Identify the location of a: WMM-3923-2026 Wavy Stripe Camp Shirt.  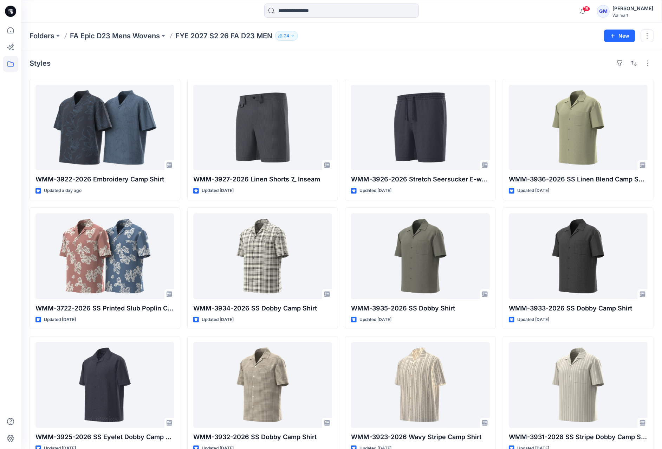
(420, 384).